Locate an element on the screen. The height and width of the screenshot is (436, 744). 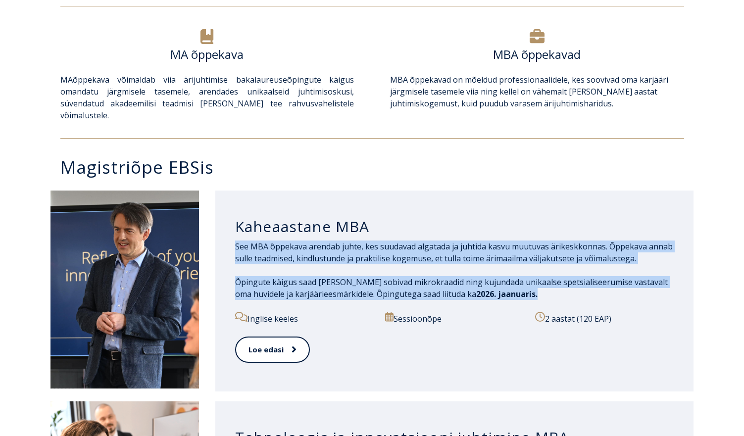
h3: Kaheaastane MBA is located at coordinates (455, 227).